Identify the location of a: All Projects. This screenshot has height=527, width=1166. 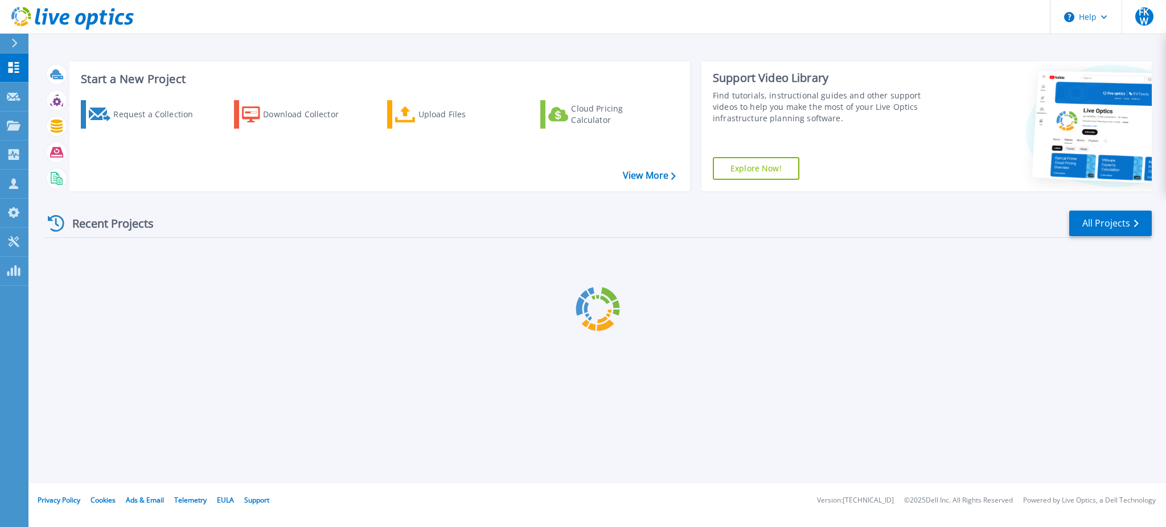
(1110, 223).